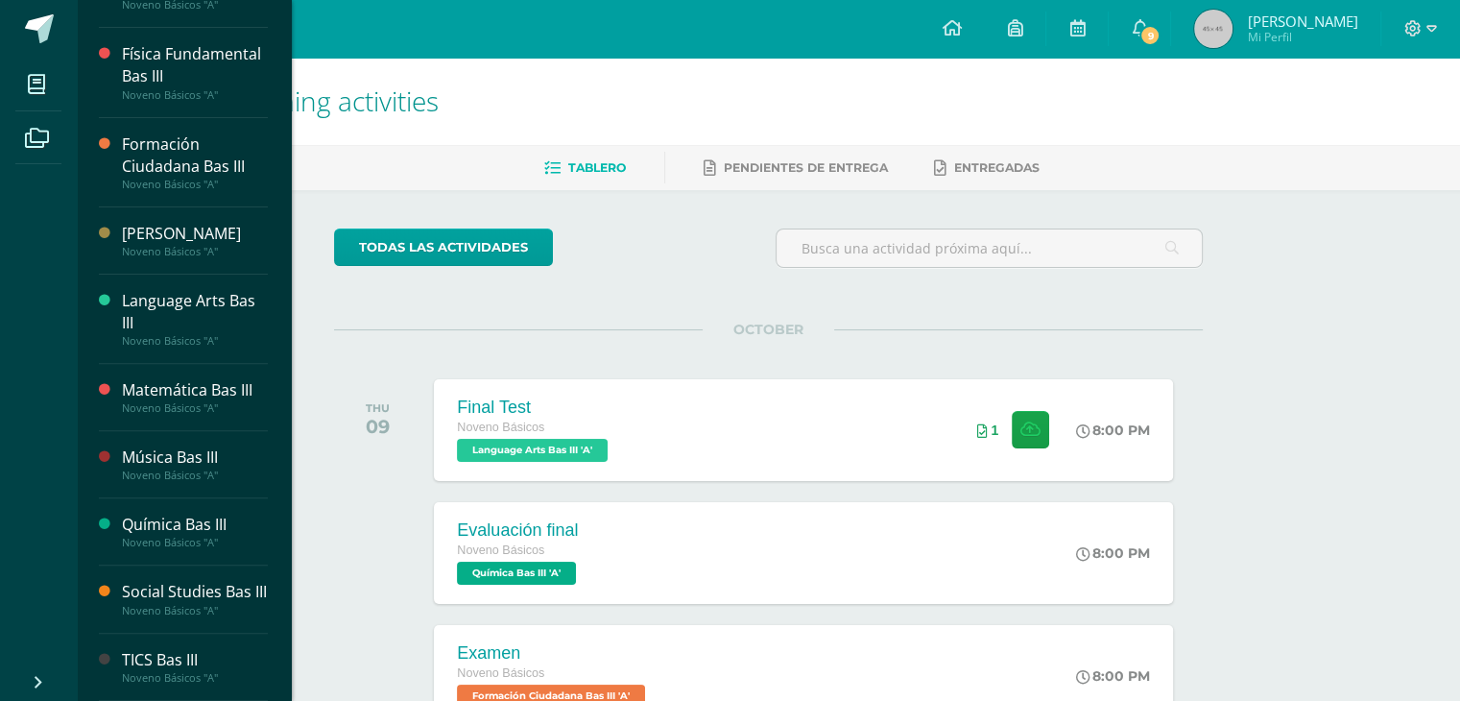  Describe the element at coordinates (195, 155) in the screenshot. I see `div: Formación Ciudadana Bas III` at that location.